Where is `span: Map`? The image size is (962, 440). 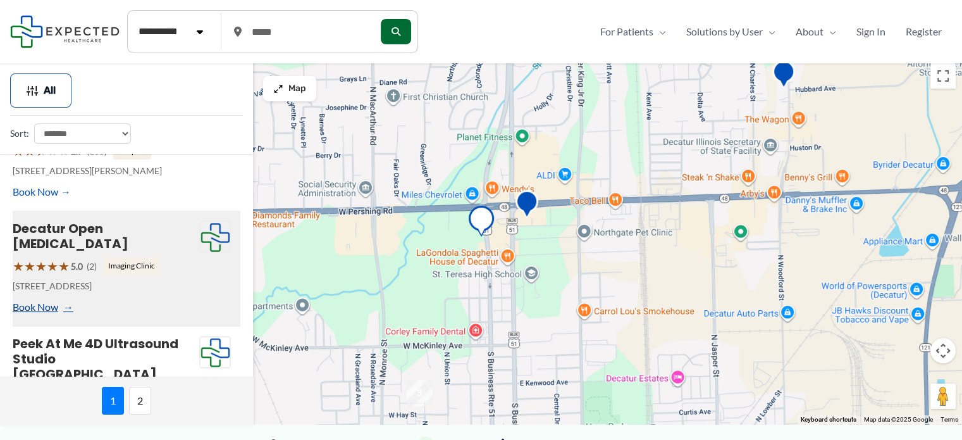 span: Map is located at coordinates (297, 89).